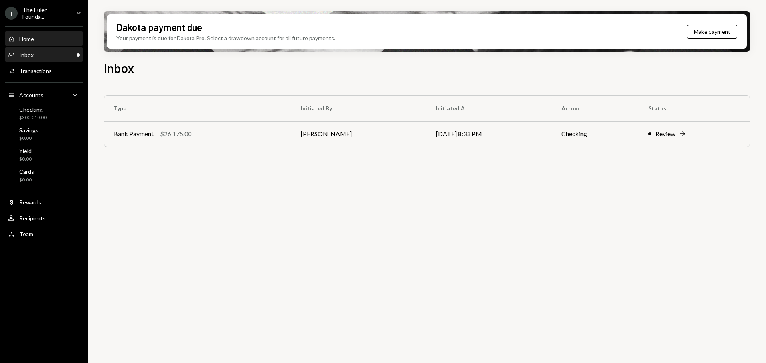 The width and height of the screenshot is (766, 363). I want to click on div: $26,175.00, so click(176, 134).